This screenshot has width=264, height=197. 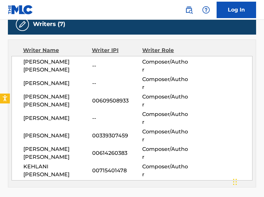 What do you see at coordinates (206, 10) in the screenshot?
I see `div: Help` at bounding box center [206, 10].